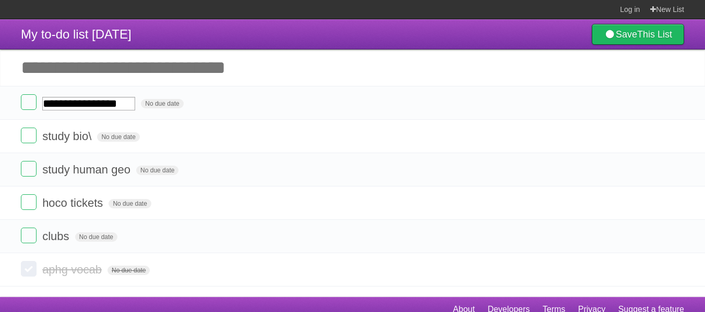 This screenshot has height=312, width=705. I want to click on span: clubs, so click(57, 236).